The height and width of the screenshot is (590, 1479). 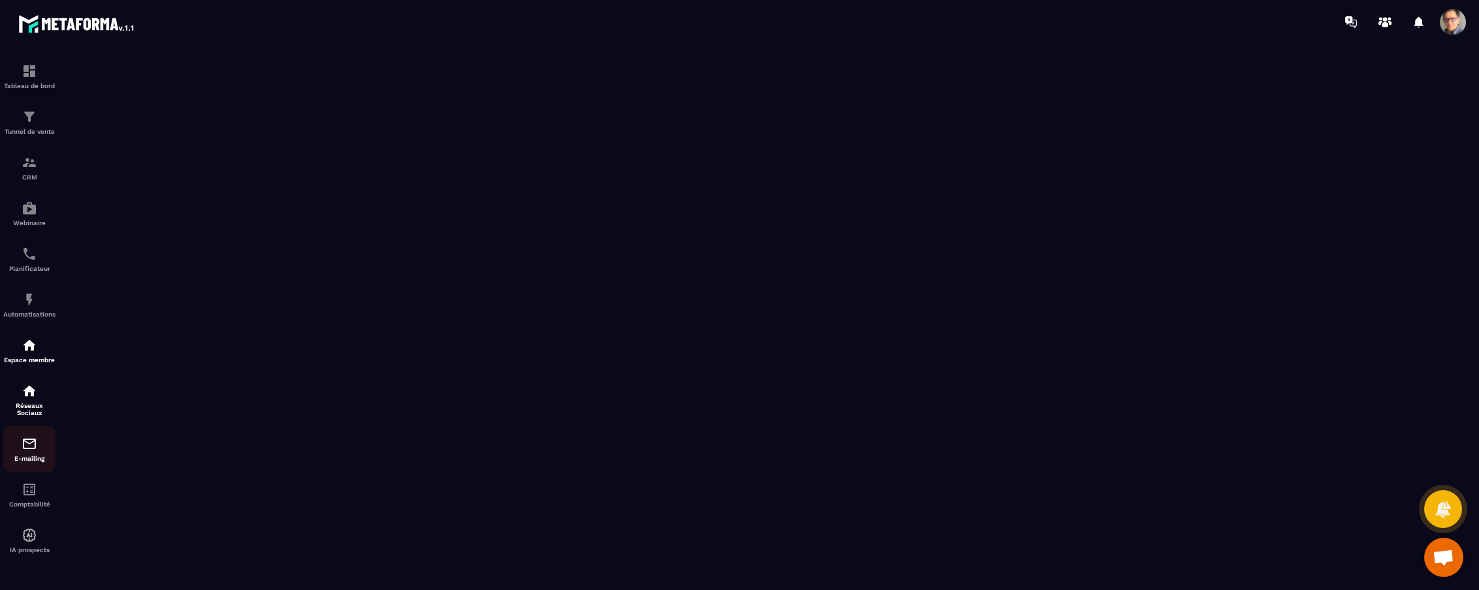 What do you see at coordinates (29, 131) in the screenshot?
I see `p: Tunnel de vente` at bounding box center [29, 131].